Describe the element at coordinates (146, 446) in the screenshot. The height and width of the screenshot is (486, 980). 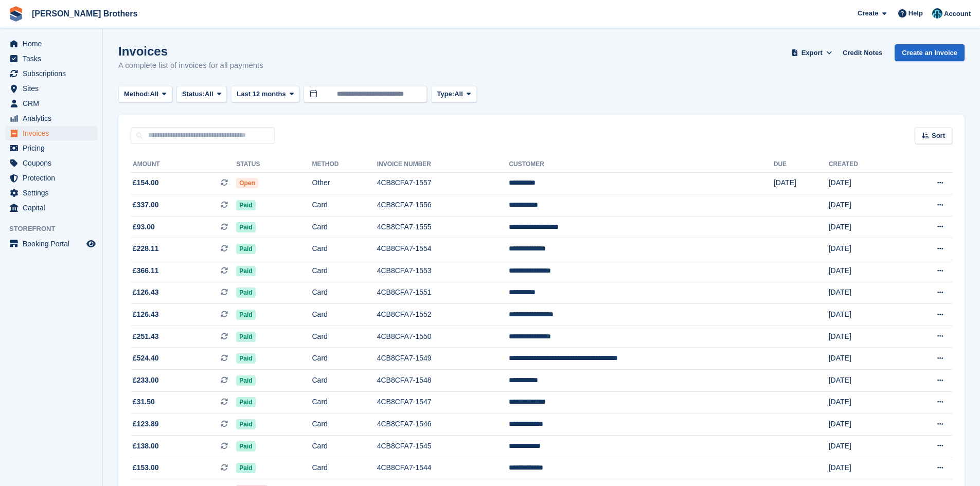
I see `span: £138.00` at that location.